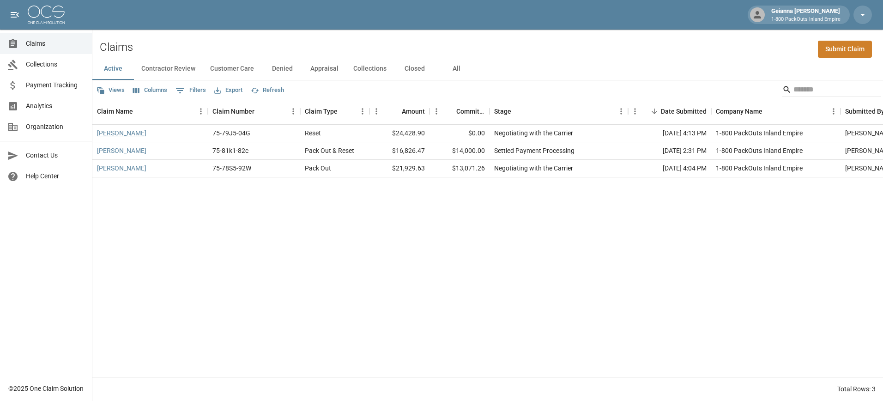  Describe the element at coordinates (324, 69) in the screenshot. I see `button: Appraisal` at that location.